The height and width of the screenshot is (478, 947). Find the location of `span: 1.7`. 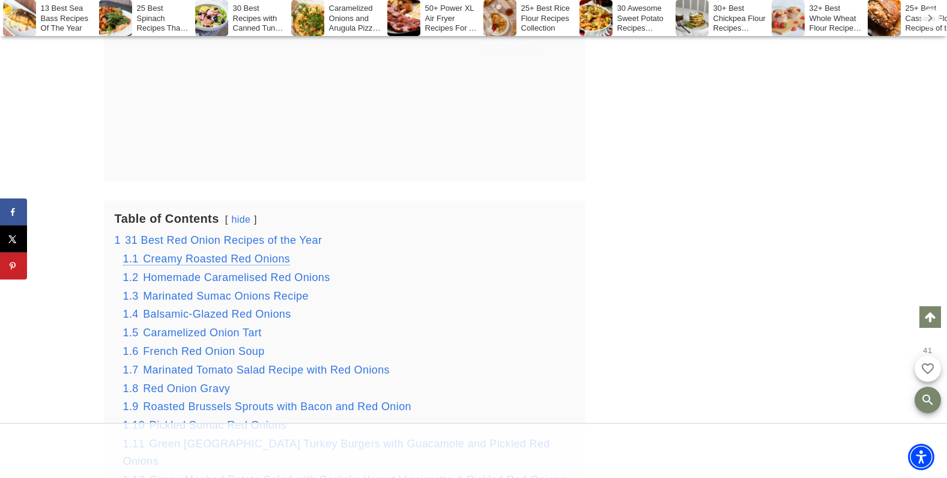

span: 1.7 is located at coordinates (131, 370).